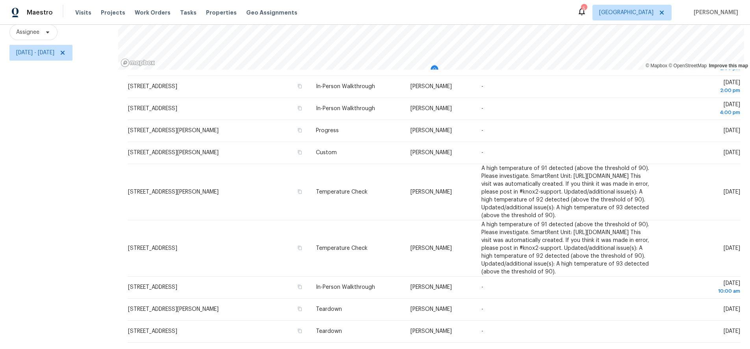  I want to click on a: Mapbox homepage, so click(138, 63).